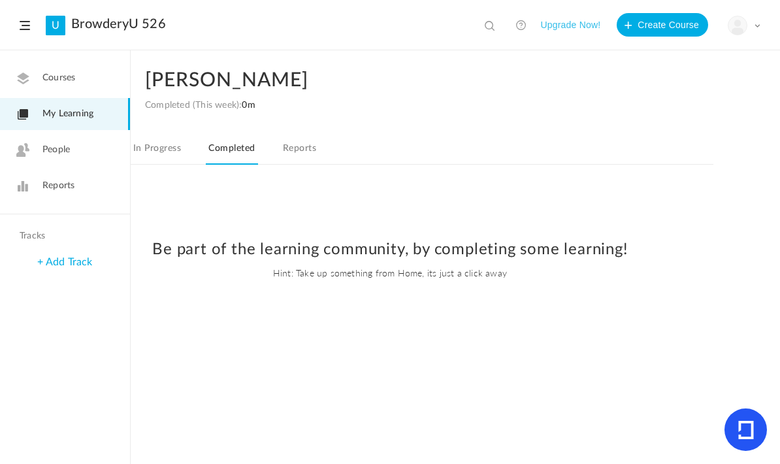 The image size is (780, 464). Describe the element at coordinates (571, 25) in the screenshot. I see `button: Upgrade Now!` at that location.